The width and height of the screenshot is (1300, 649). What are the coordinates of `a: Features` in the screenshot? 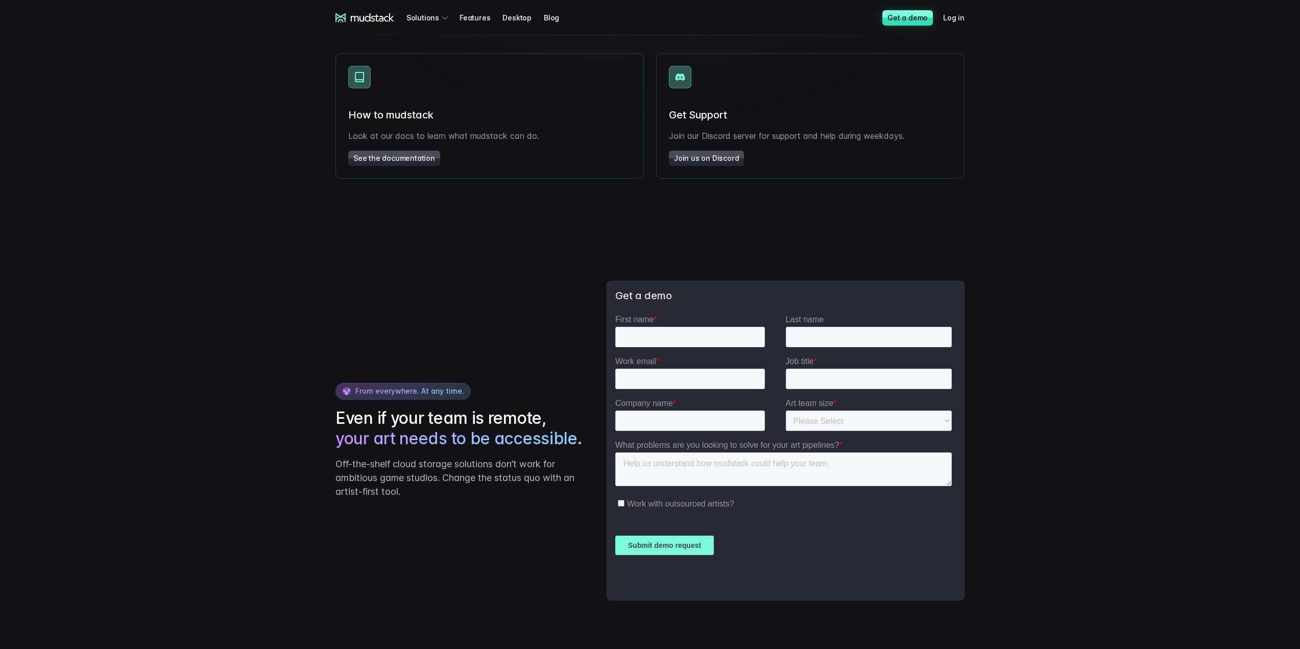 It's located at (481, 17).